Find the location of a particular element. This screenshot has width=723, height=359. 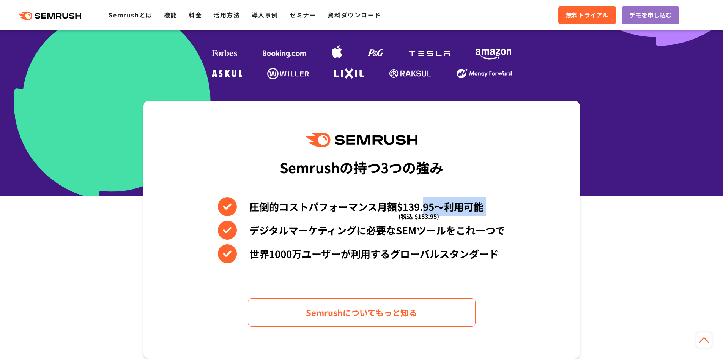

a: デモを申し込む is located at coordinates (650, 15).